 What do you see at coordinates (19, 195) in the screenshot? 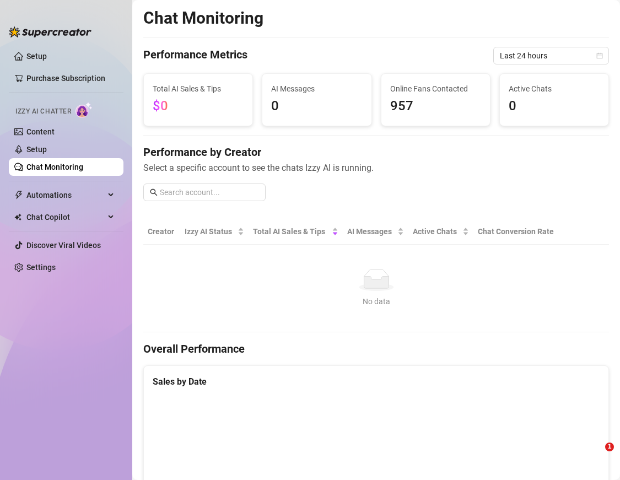
I see `span: thunderbolt` at bounding box center [19, 195].